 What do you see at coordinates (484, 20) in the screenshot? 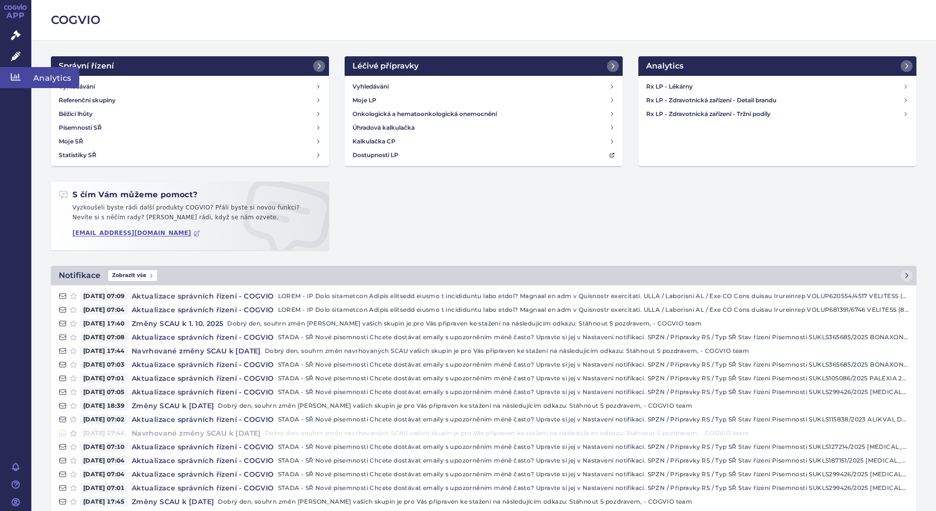
I see `h2: COGVIO` at bounding box center [484, 20].